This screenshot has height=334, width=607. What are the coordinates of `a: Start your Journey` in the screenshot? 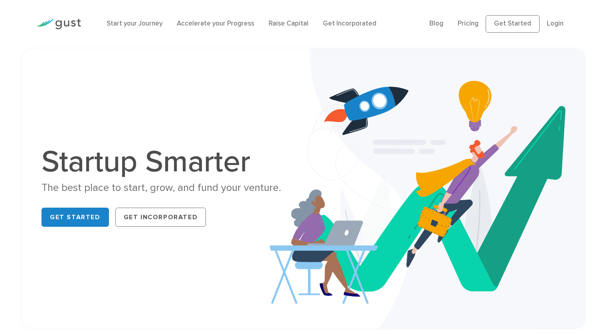 It's located at (134, 24).